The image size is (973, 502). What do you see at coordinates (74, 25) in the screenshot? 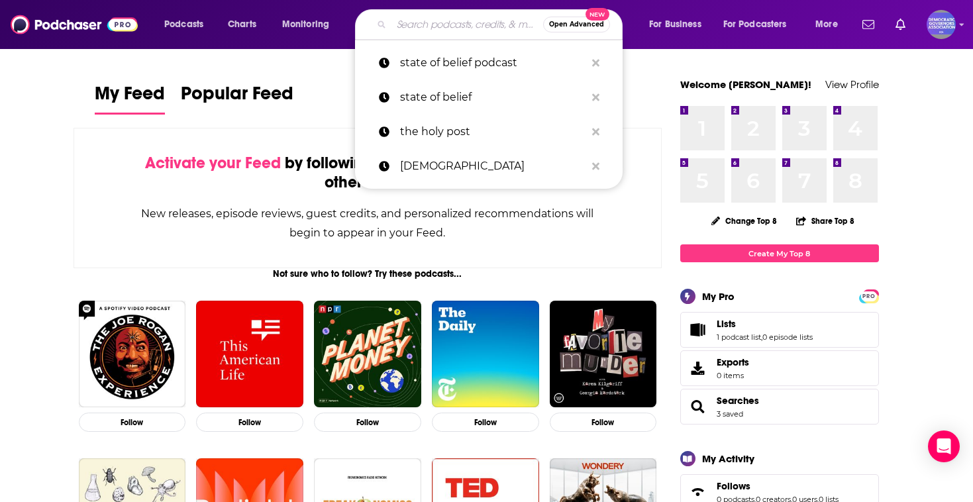
I see `img: Podchaser - Follow, Share and Rate Podcasts` at bounding box center [74, 25].